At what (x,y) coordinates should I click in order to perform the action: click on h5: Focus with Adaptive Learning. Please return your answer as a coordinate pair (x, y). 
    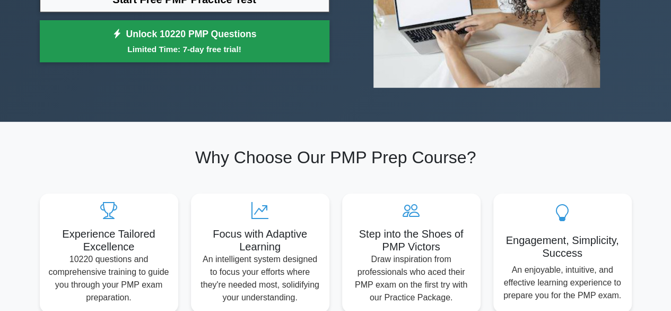
    Looking at the image, I should click on (260, 240).